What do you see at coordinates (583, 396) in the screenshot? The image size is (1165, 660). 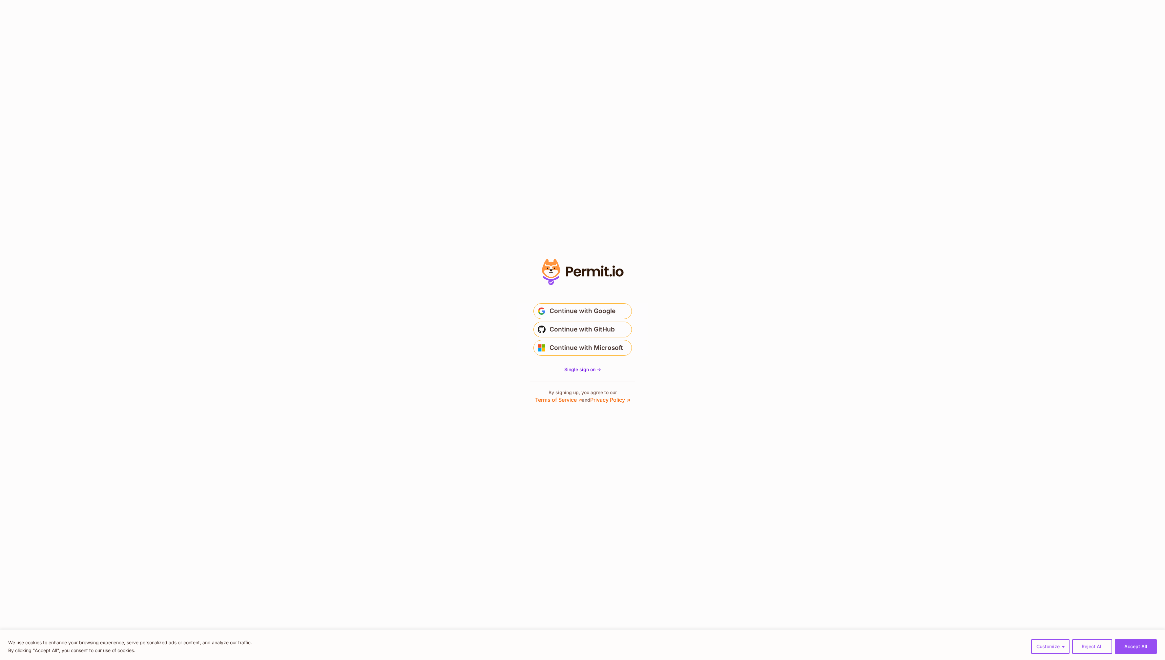 I see `p: By signing up, you agree to our and` at bounding box center [583, 396].